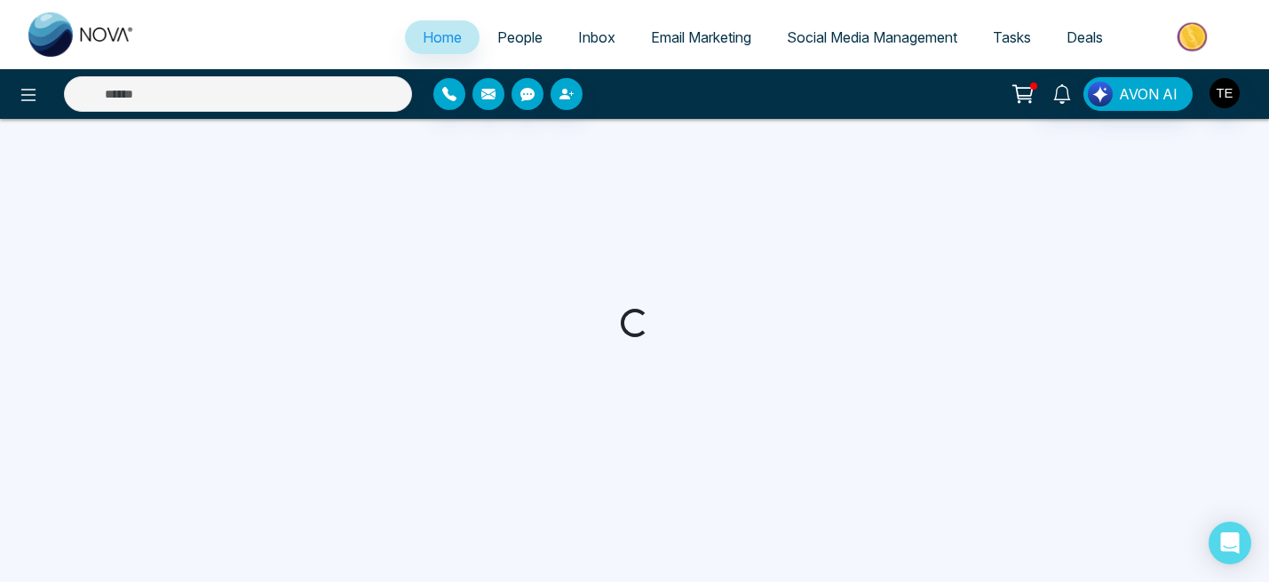 The height and width of the screenshot is (582, 1269). I want to click on span: Tasks, so click(1011, 37).